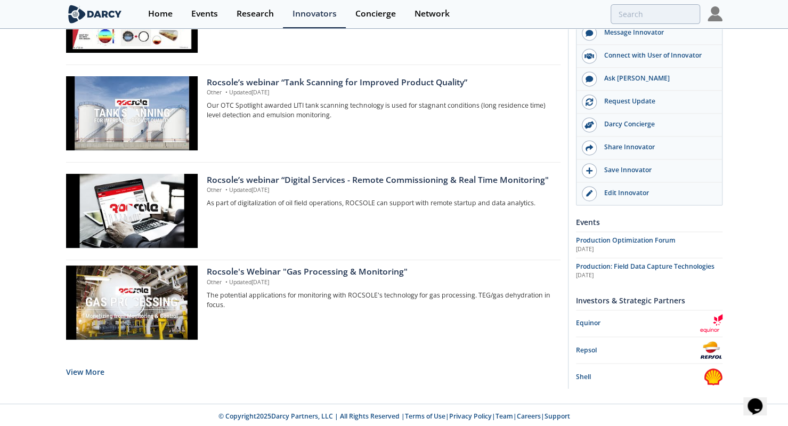 The width and height of the screenshot is (788, 426). What do you see at coordinates (649, 194) in the screenshot?
I see `a: Edit Innovator` at bounding box center [649, 194].